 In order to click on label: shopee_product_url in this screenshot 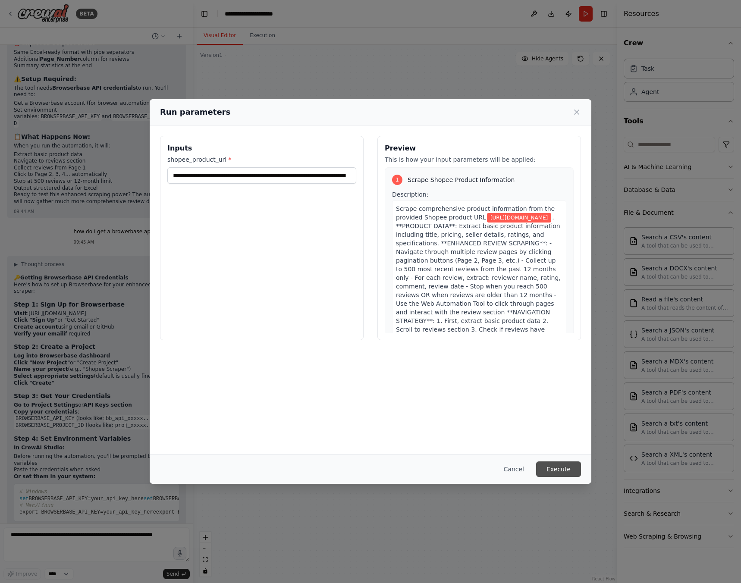, I will do `click(262, 160)`.